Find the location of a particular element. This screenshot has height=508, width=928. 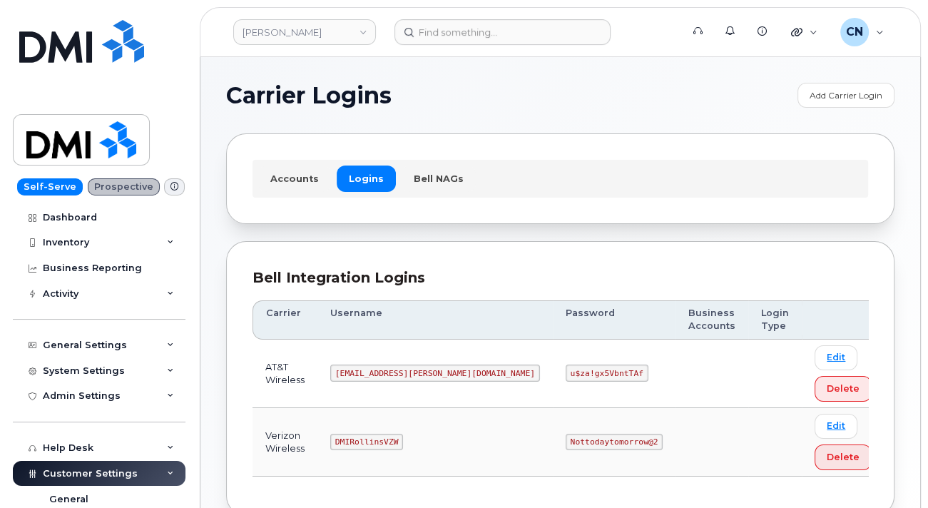

code: DMIRollinsVZW is located at coordinates (366, 442).